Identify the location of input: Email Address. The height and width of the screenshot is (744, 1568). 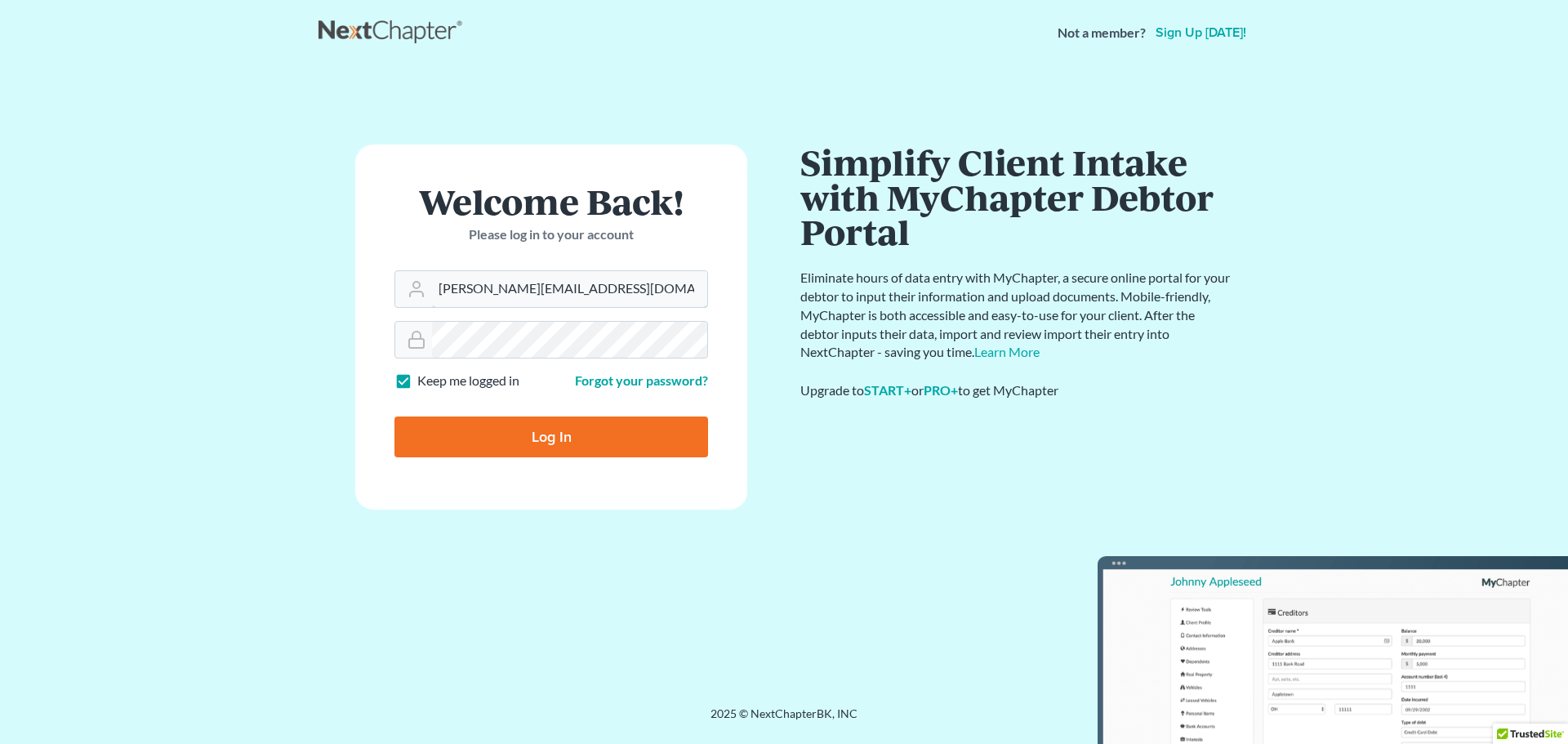
(569, 289).